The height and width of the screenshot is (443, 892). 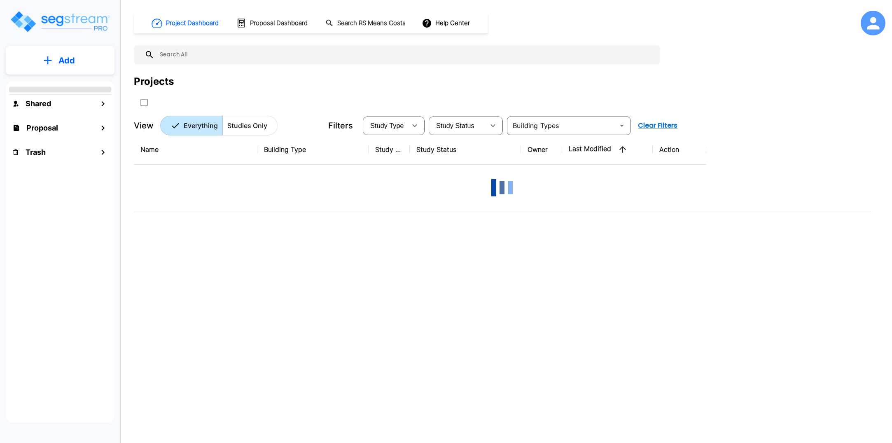 I want to click on h1: Project Dashboard, so click(x=192, y=23).